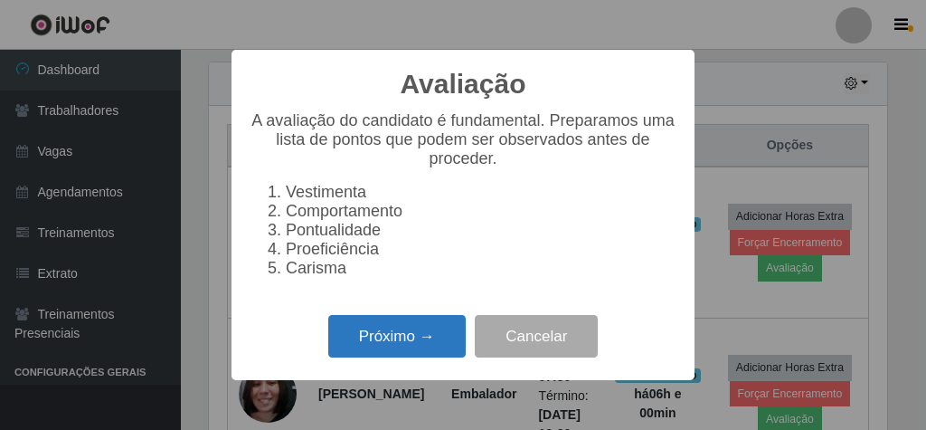  Describe the element at coordinates (481, 211) in the screenshot. I see `li: Comportamento` at that location.